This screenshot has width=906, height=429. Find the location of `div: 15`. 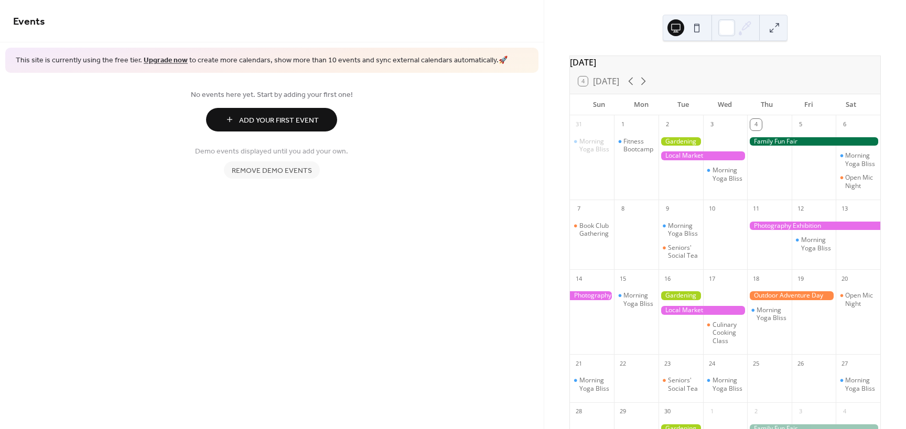

div: 15 is located at coordinates (623, 279).